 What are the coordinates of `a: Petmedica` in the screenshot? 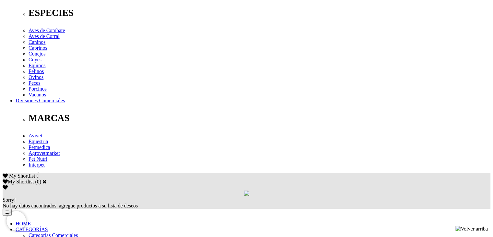 It's located at (39, 147).